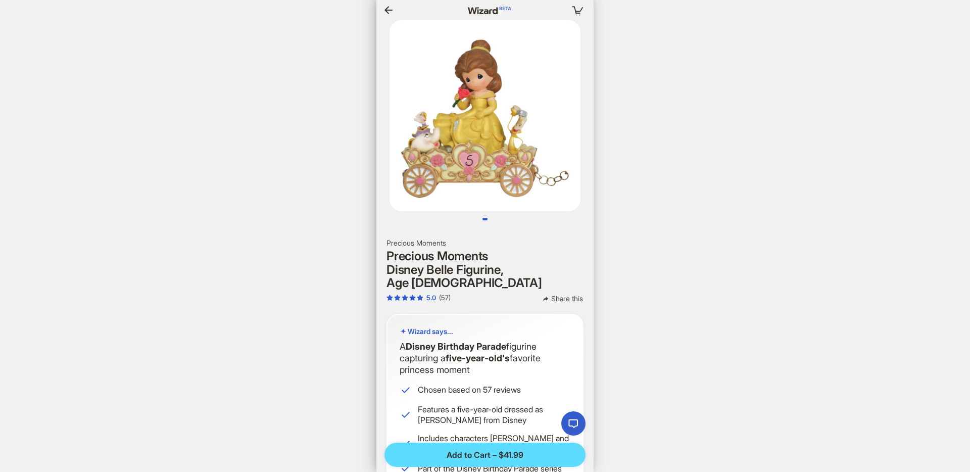 Image resolution: width=970 pixels, height=472 pixels. What do you see at coordinates (477, 358) in the screenshot?
I see `b: five-year-old's` at bounding box center [477, 358].